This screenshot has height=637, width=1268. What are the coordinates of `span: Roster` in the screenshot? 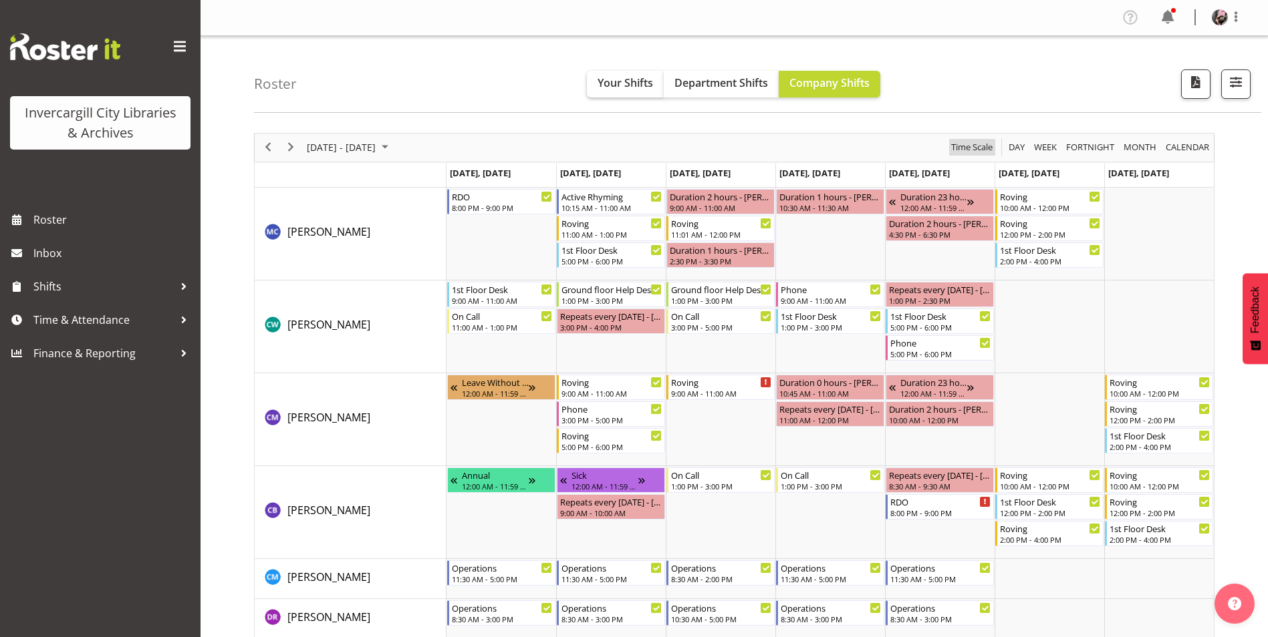 It's located at (114, 220).